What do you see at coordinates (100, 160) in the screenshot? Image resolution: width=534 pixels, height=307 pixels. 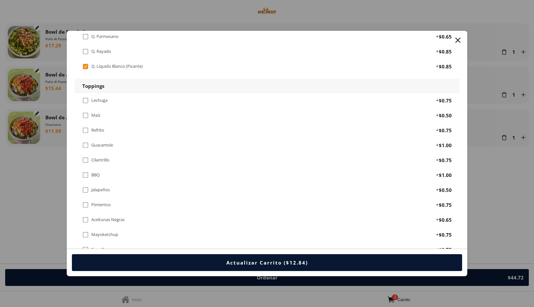 I see `div: Cilantrillo` at bounding box center [100, 160].